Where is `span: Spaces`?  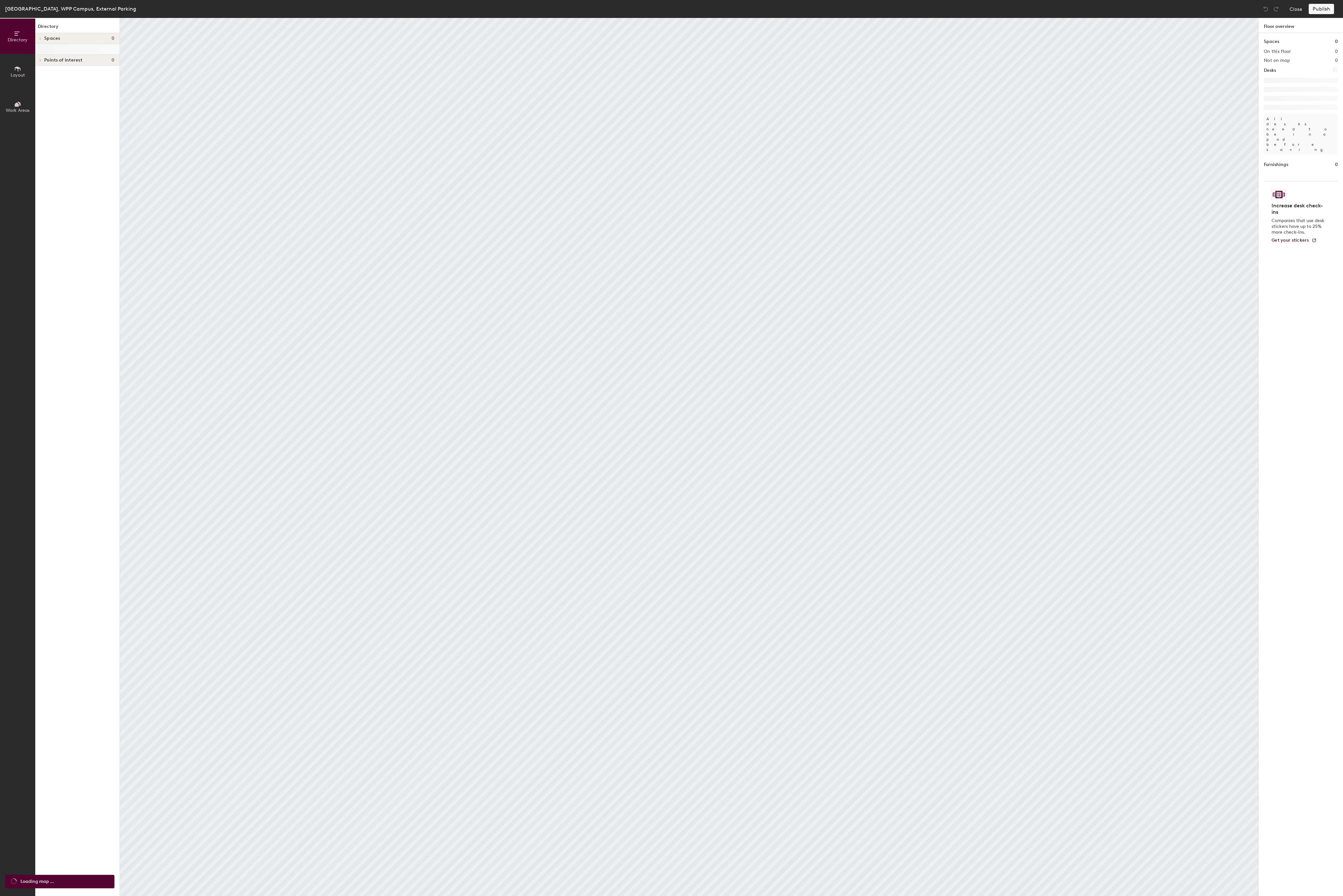
span: Spaces is located at coordinates (52, 39).